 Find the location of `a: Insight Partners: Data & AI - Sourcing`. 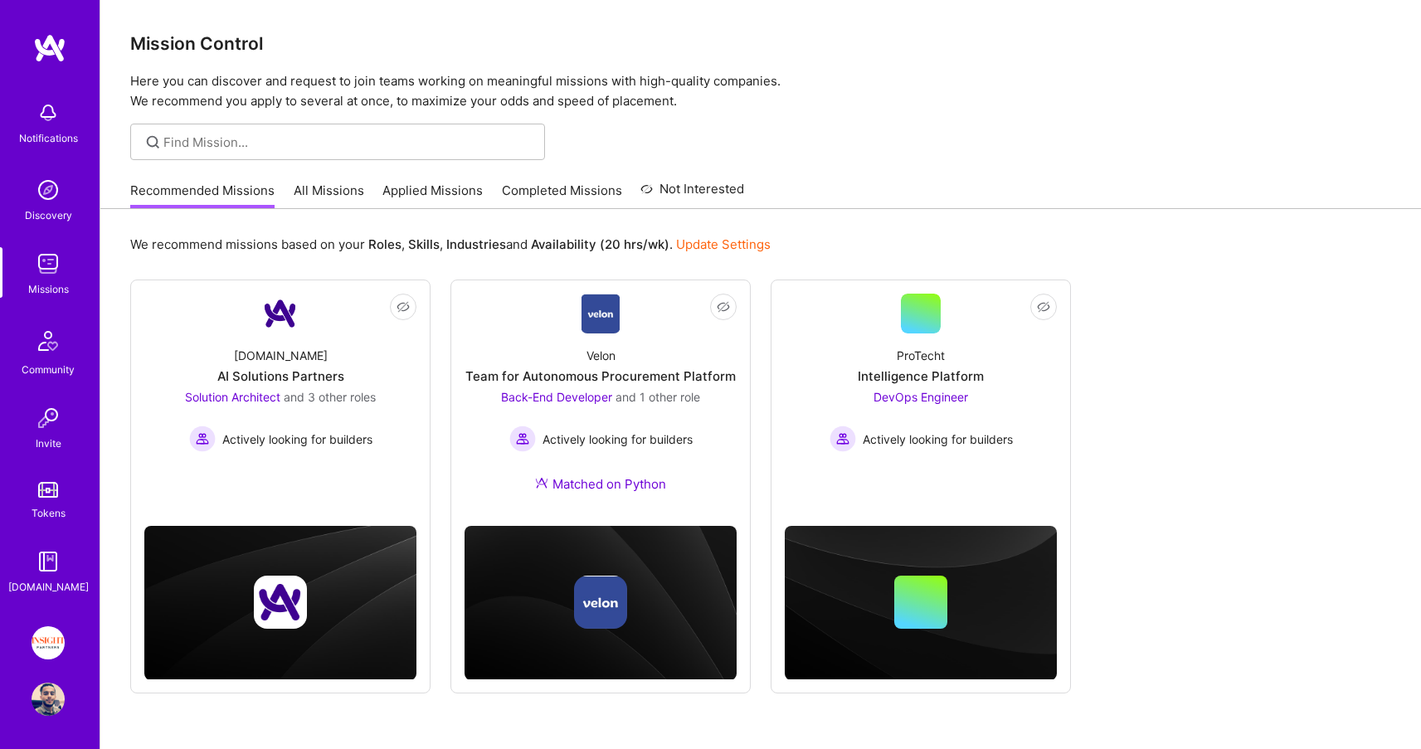

a: Insight Partners: Data & AI - Sourcing is located at coordinates (48, 643).